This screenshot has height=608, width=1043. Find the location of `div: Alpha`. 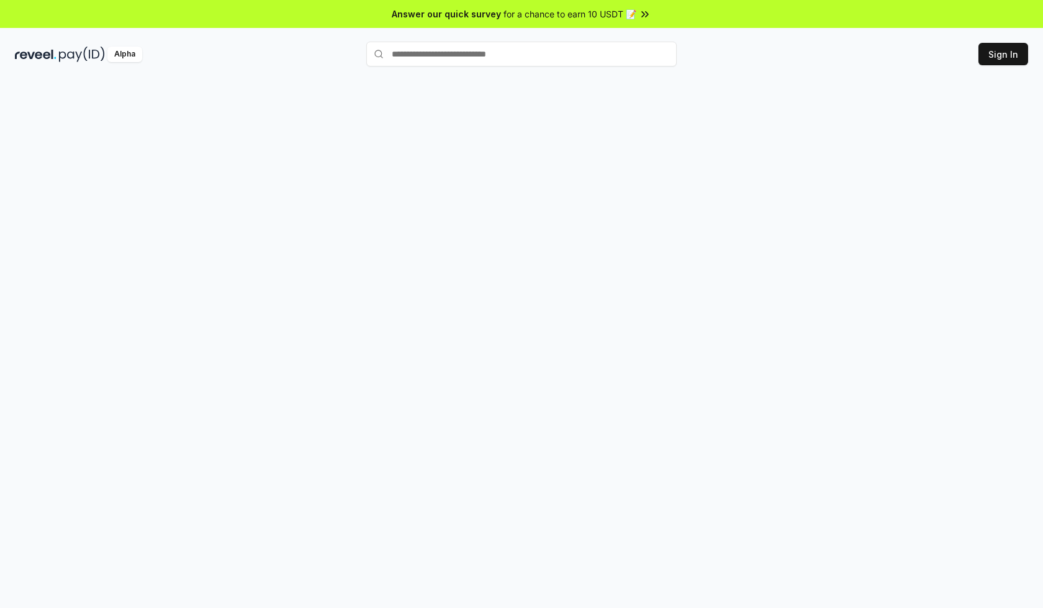

div: Alpha is located at coordinates (125, 54).